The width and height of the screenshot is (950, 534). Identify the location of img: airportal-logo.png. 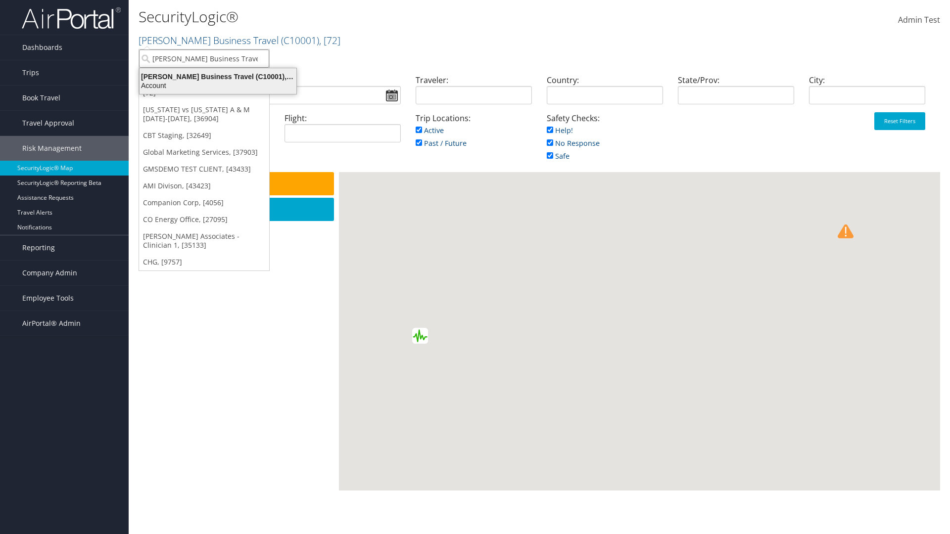
(71, 18).